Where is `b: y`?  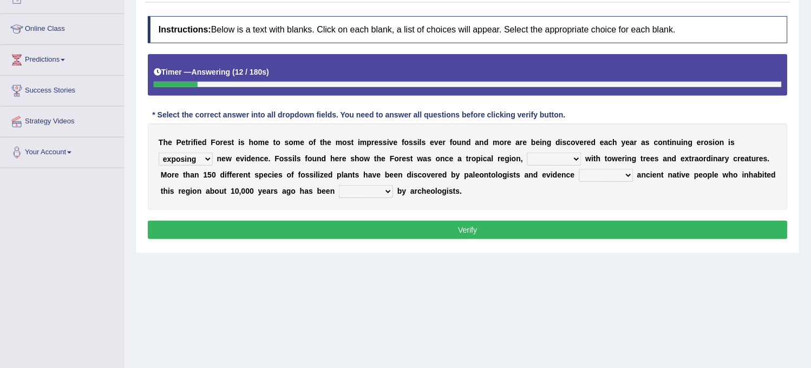 b: y is located at coordinates (624, 142).